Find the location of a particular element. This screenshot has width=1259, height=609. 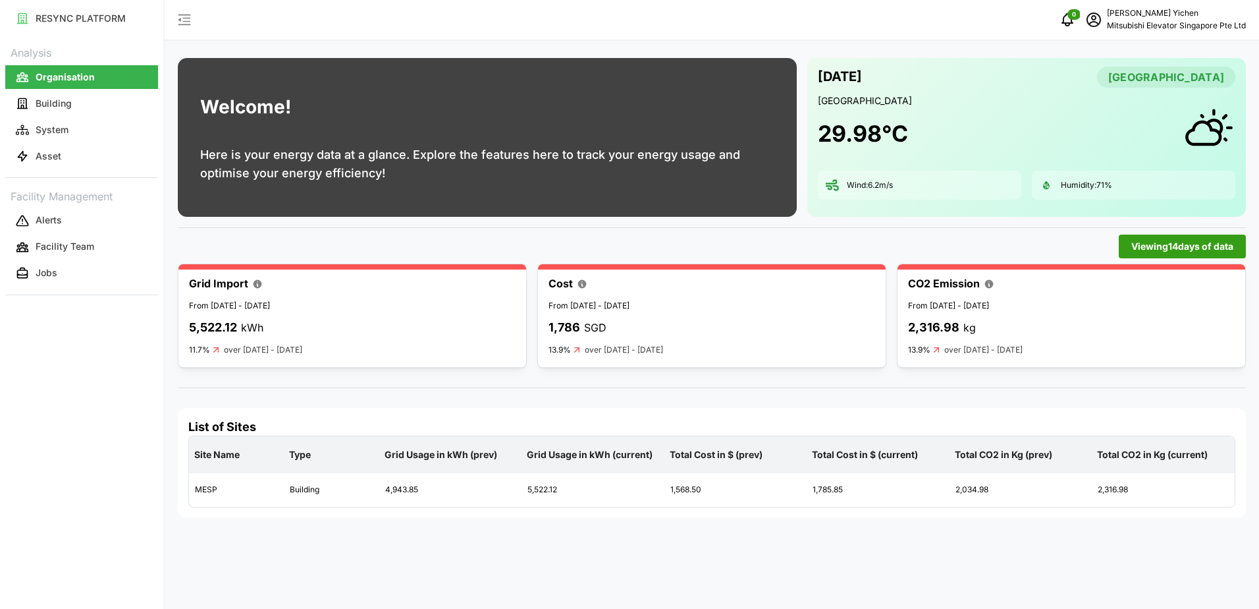

a: Facility Team is located at coordinates (82, 247).